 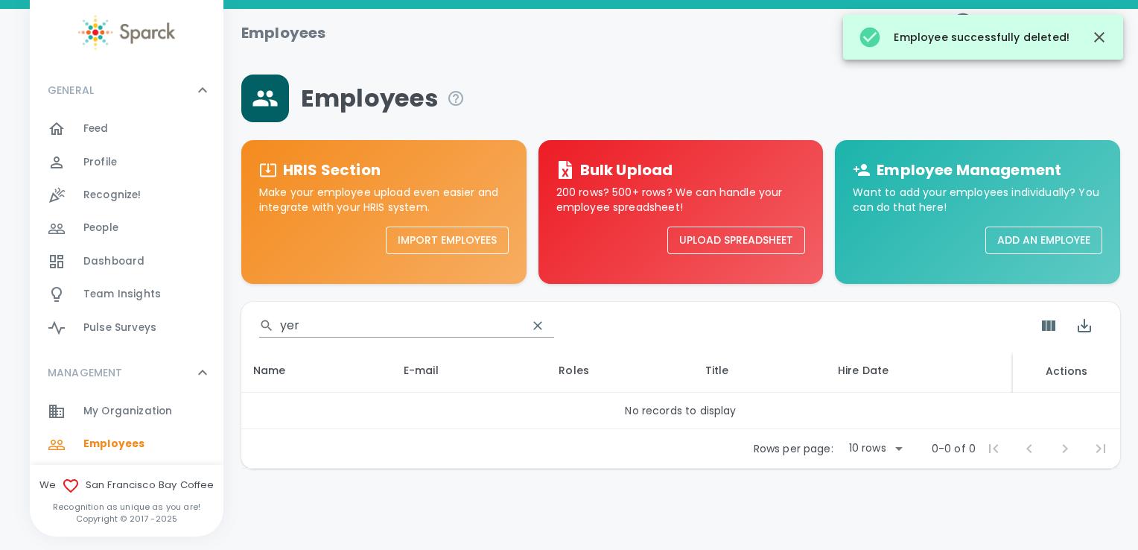 What do you see at coordinates (127, 195) in the screenshot?
I see `a: Recognize!` at bounding box center [127, 195].